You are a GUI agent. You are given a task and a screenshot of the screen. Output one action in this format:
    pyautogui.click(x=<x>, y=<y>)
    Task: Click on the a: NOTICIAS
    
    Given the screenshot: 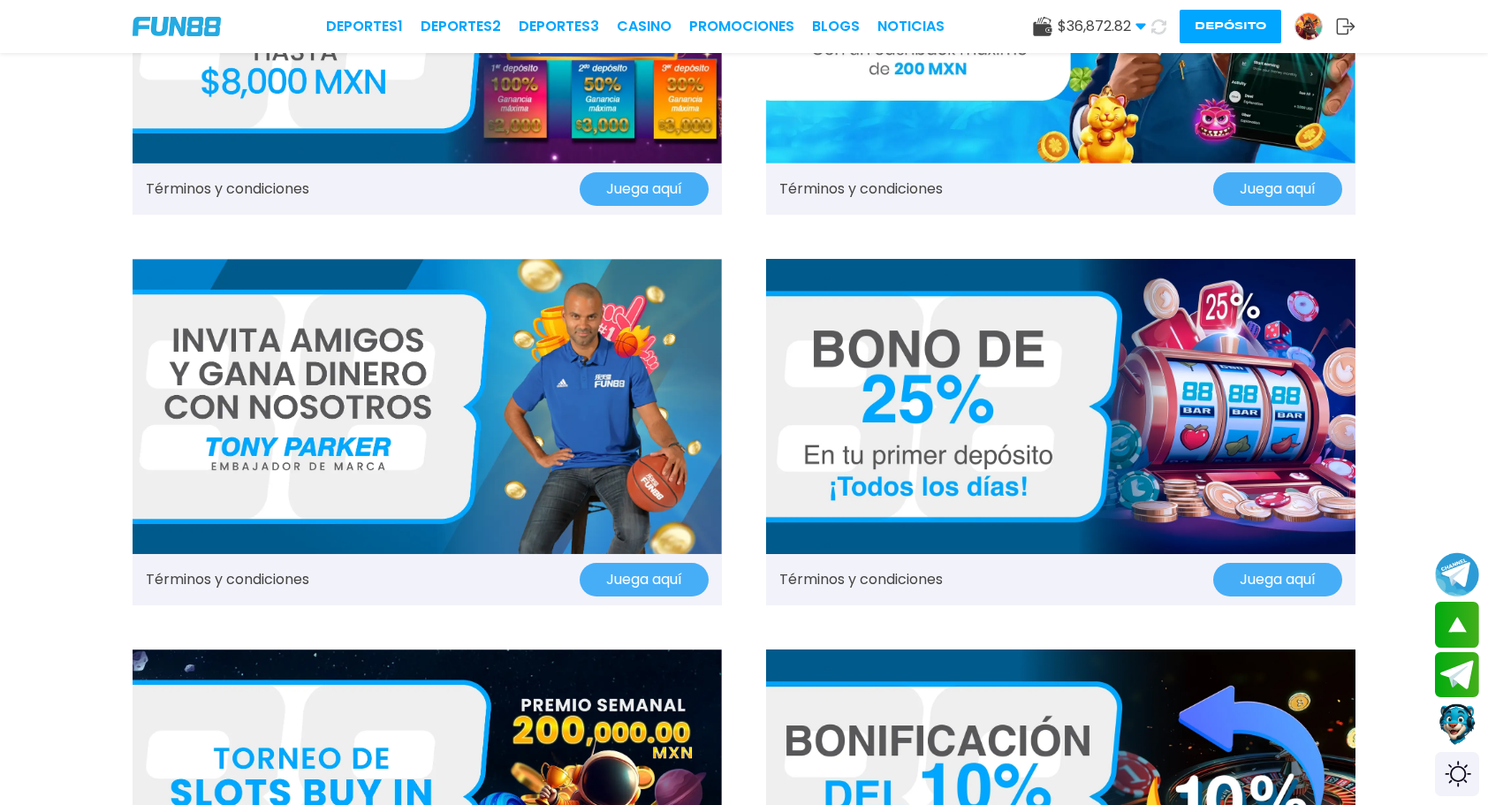 What is the action you would take?
    pyautogui.click(x=911, y=27)
    